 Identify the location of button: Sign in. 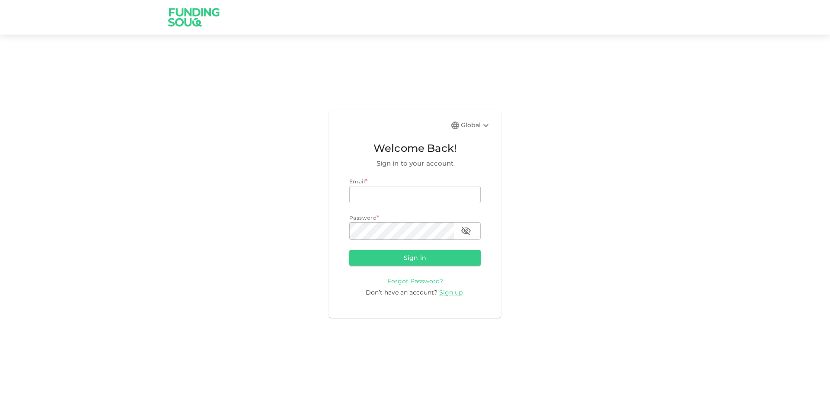
(415, 258).